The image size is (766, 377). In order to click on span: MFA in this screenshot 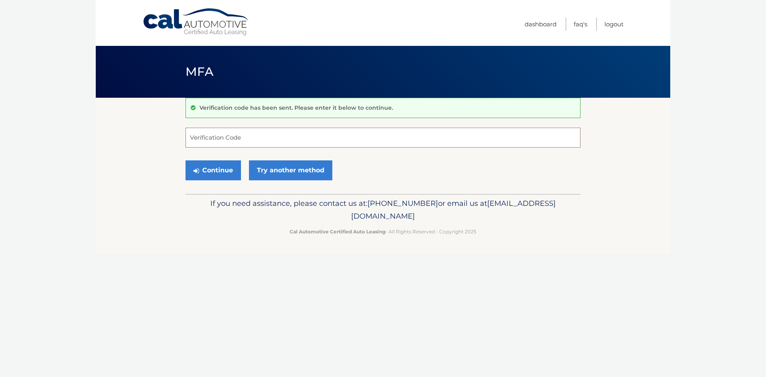, I will do `click(199, 71)`.